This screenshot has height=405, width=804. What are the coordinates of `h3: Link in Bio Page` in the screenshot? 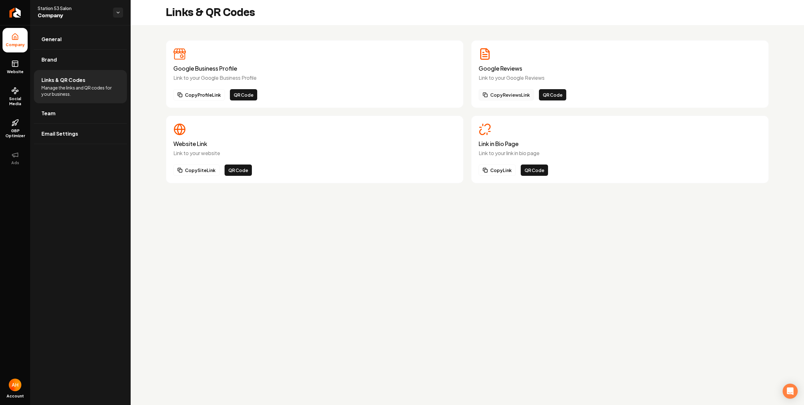 It's located at (620, 144).